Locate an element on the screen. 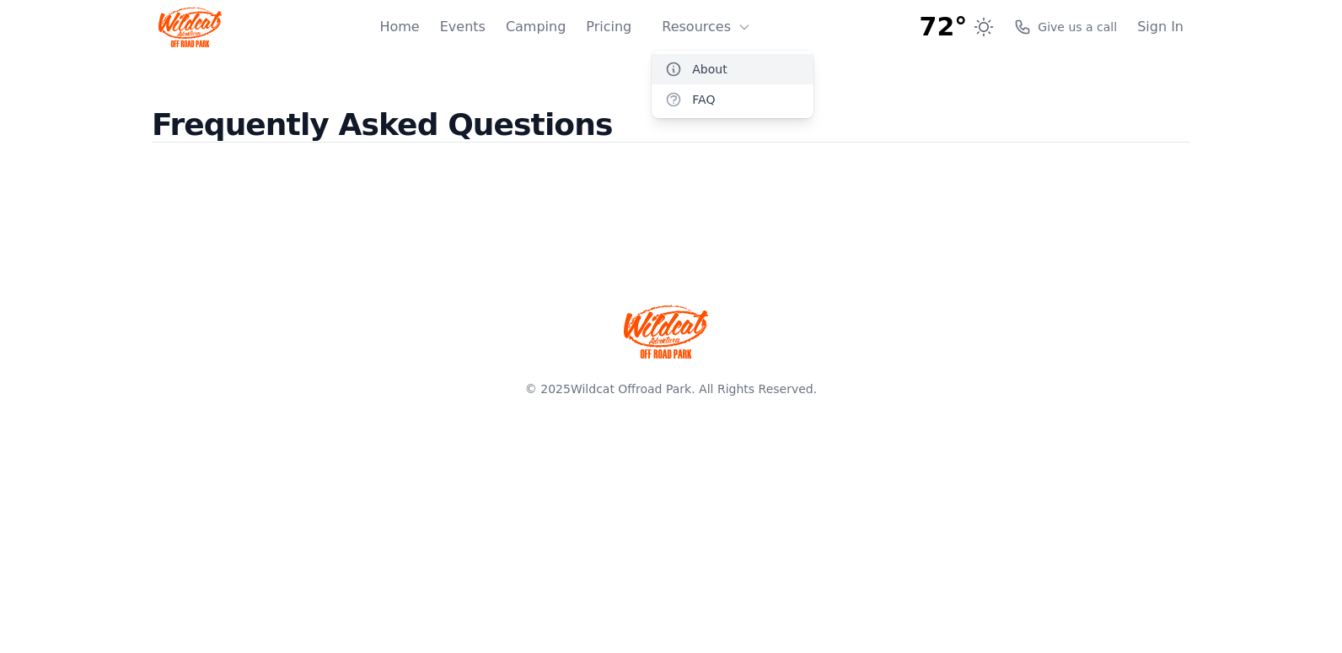  a: About is located at coordinates (733, 69).